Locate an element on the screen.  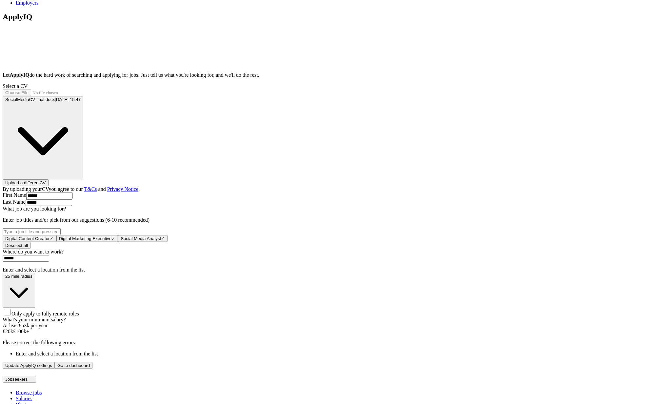
span: 25 mile radius is located at coordinates (19, 276).